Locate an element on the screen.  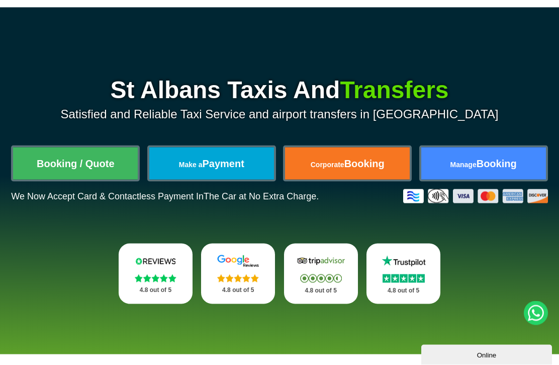
img: Credit And Debit Cards is located at coordinates (476, 196).